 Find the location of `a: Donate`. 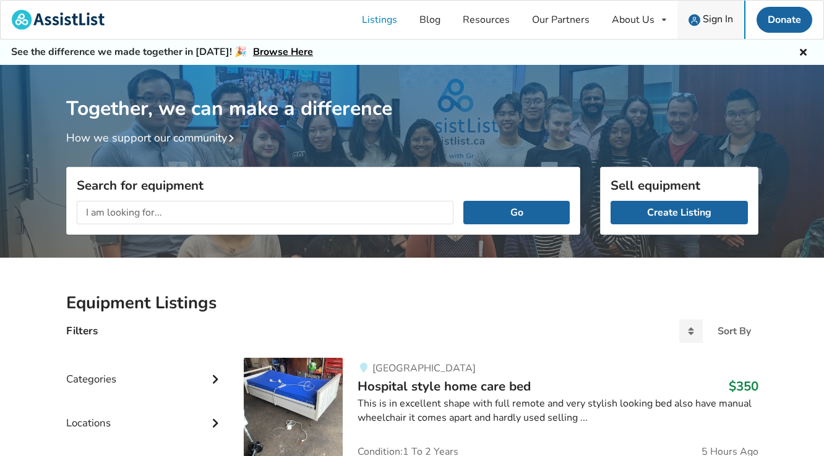

a: Donate is located at coordinates (784, 20).